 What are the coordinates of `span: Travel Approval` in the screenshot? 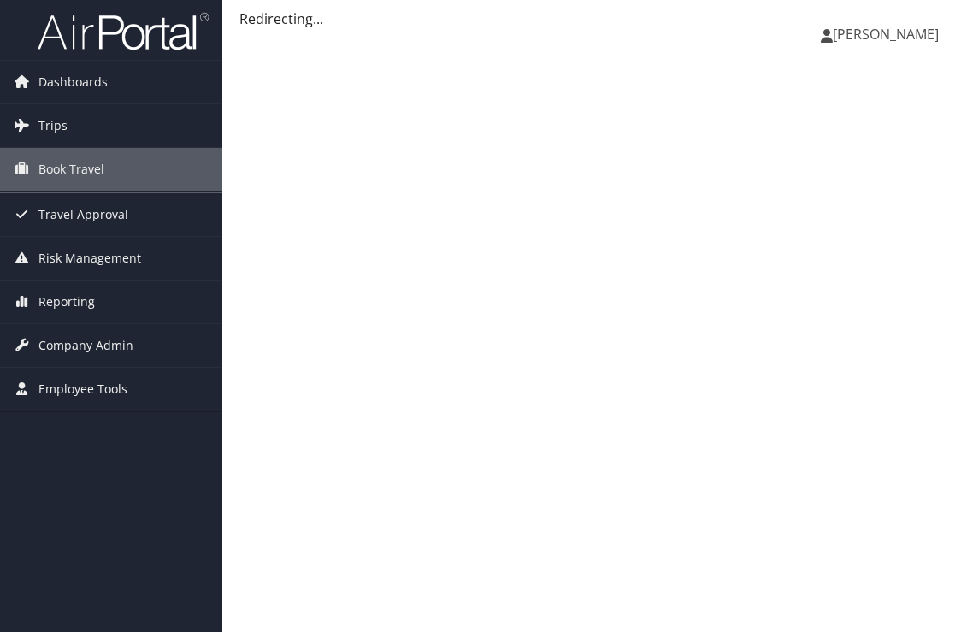 It's located at (83, 215).